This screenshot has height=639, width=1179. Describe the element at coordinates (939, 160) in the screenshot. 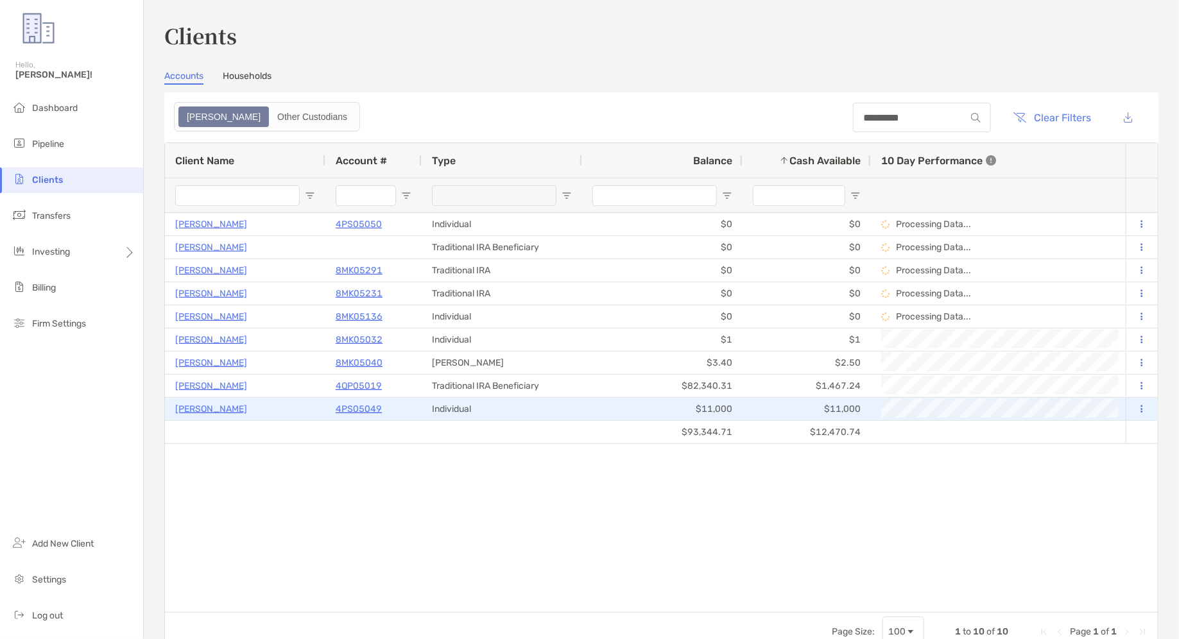

I see `div: 10 Day Performance` at that location.